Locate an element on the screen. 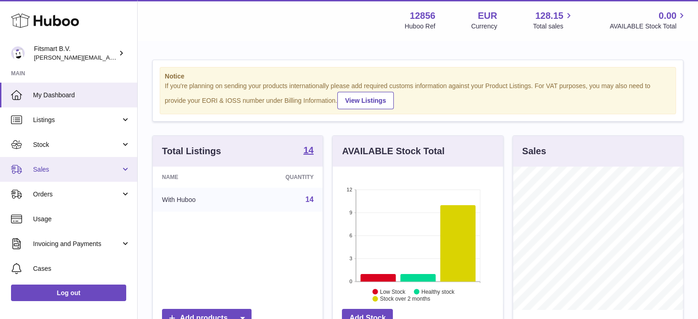  td: With Huboo is located at coordinates (197, 200).